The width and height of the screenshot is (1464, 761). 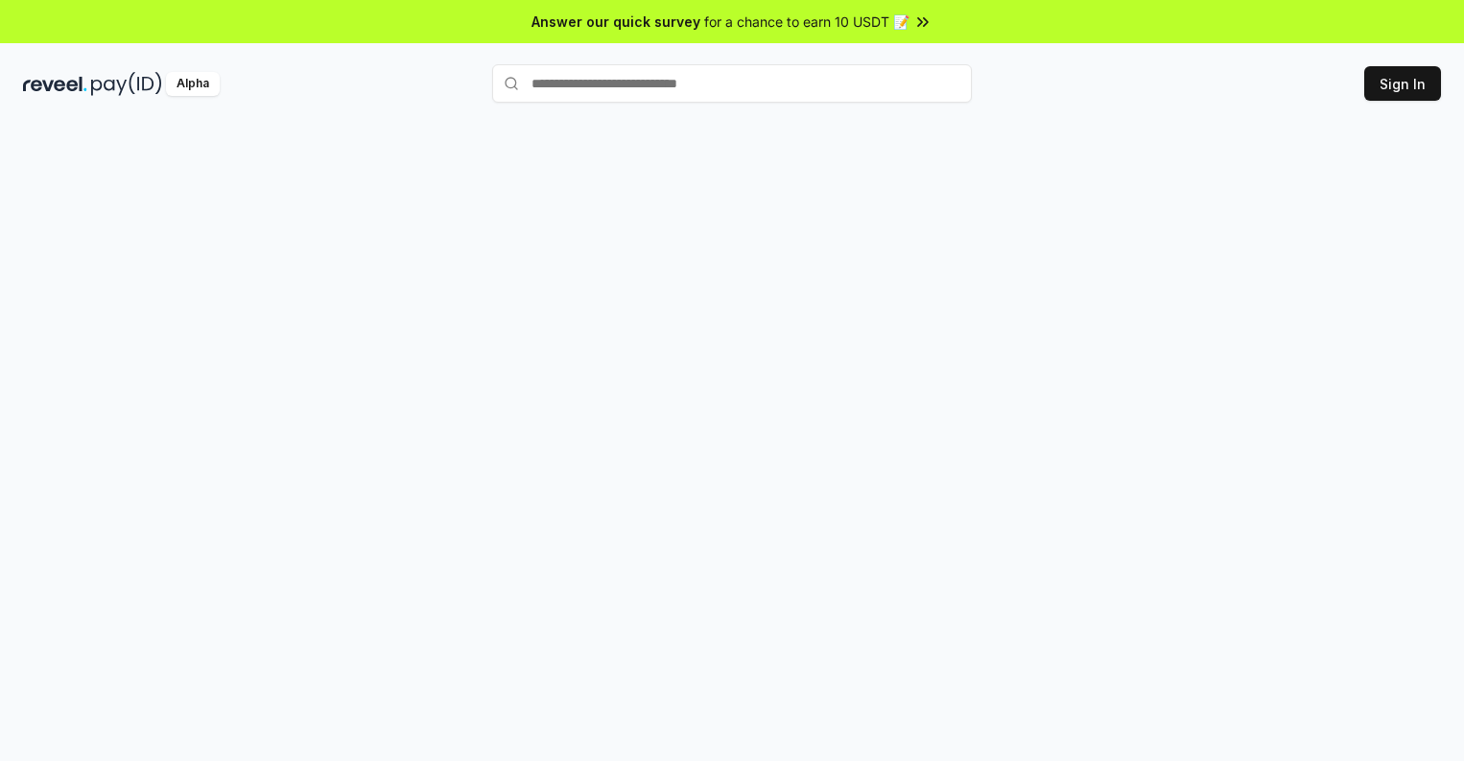 What do you see at coordinates (1402, 83) in the screenshot?
I see `button: Sign In` at bounding box center [1402, 83].